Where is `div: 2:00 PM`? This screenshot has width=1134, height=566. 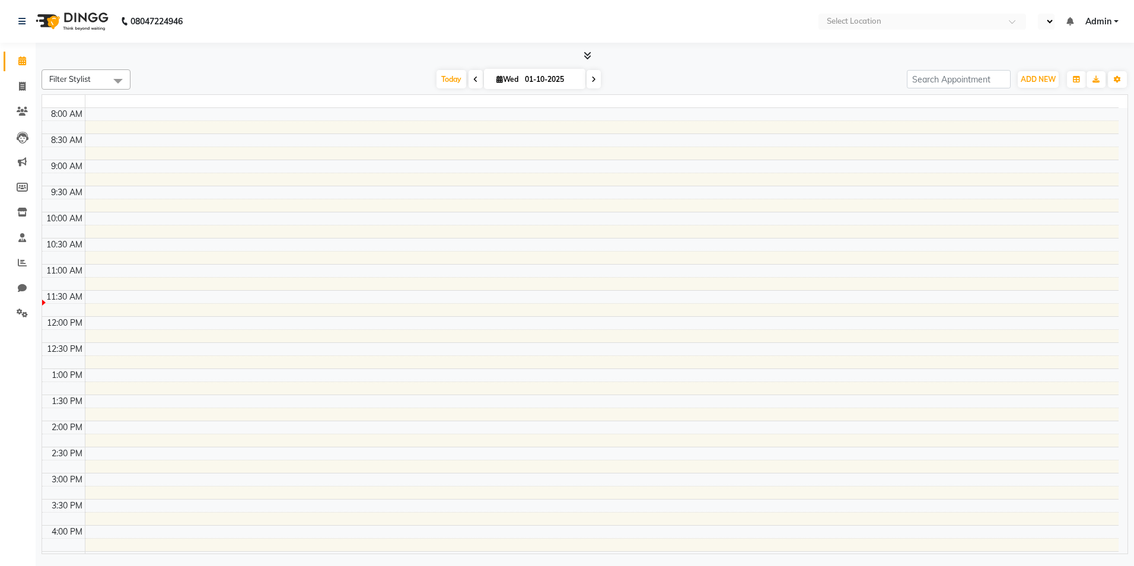
div: 2:00 PM is located at coordinates (67, 427).